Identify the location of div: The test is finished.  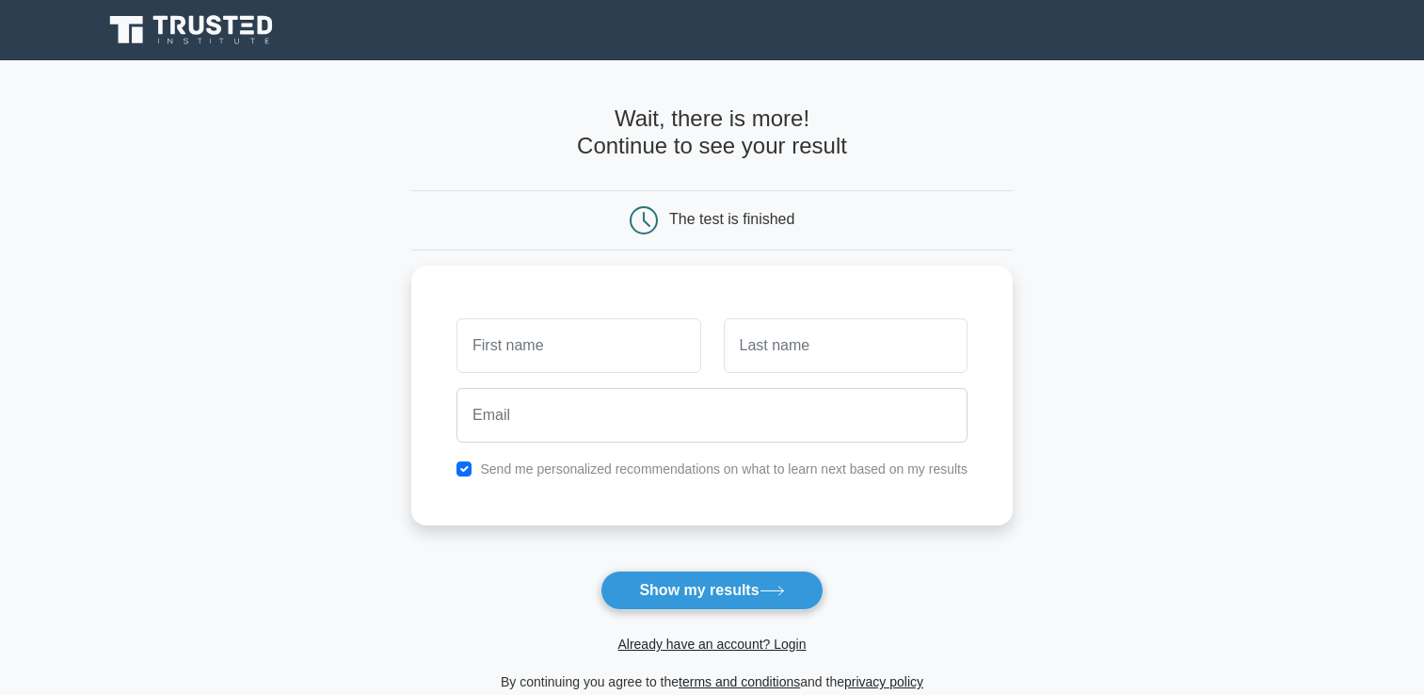
(731, 218).